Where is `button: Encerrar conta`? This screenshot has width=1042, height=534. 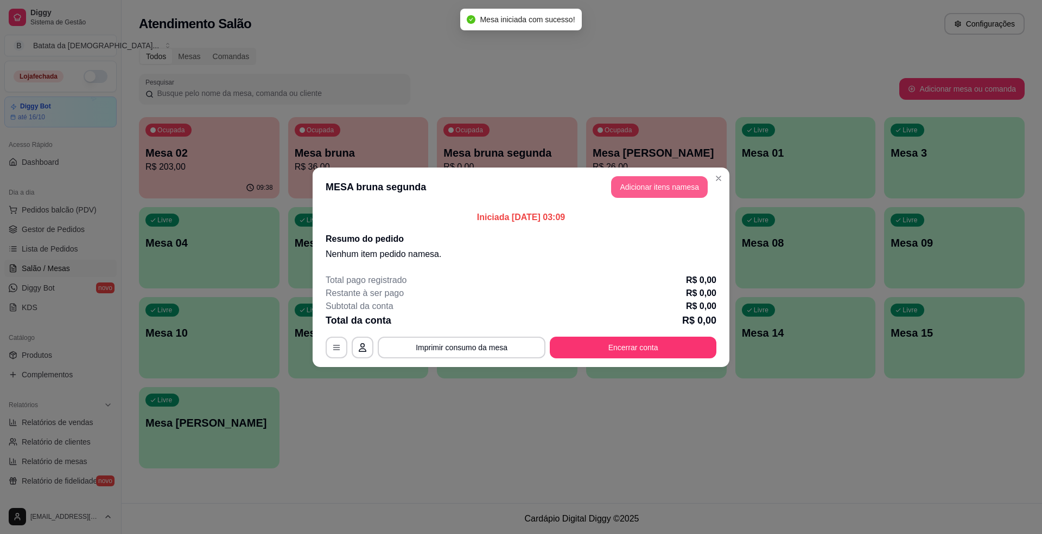 button: Encerrar conta is located at coordinates (633, 348).